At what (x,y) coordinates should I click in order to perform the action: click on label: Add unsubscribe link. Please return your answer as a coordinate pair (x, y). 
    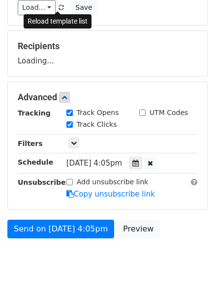
    Looking at the image, I should click on (112, 182).